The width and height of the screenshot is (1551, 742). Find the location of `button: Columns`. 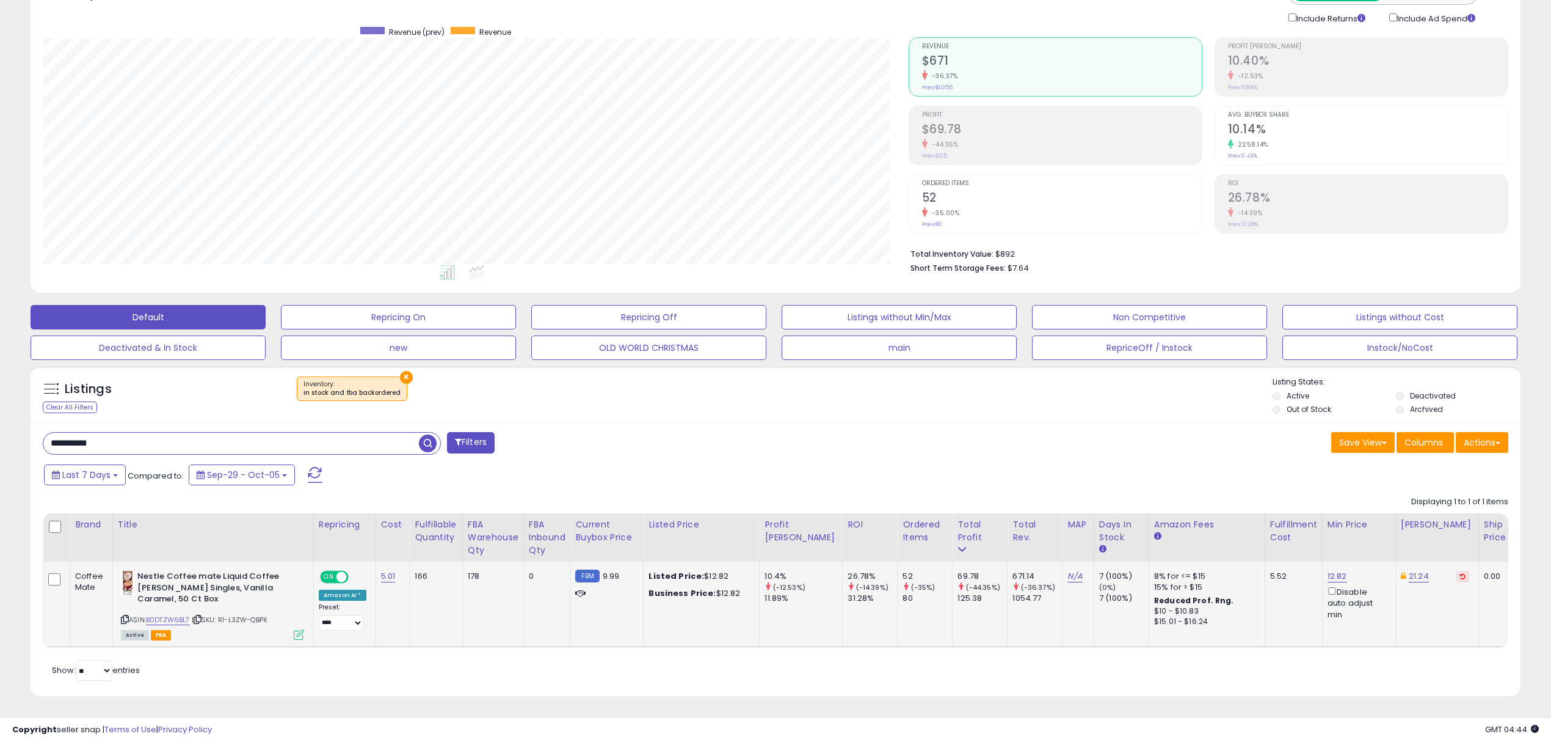

button: Columns is located at coordinates (1426, 442).